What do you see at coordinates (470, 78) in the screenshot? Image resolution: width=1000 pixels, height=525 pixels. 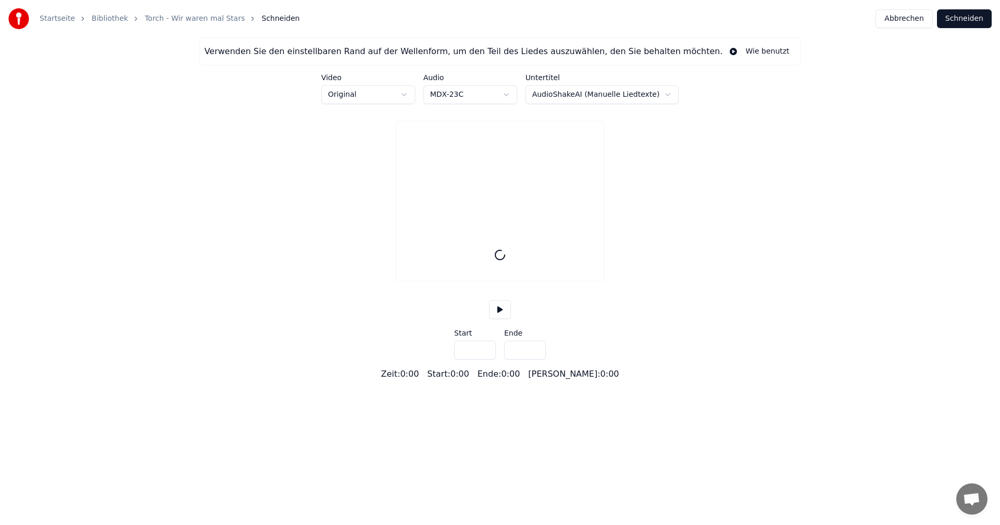 I see `label: Audio` at bounding box center [470, 78].